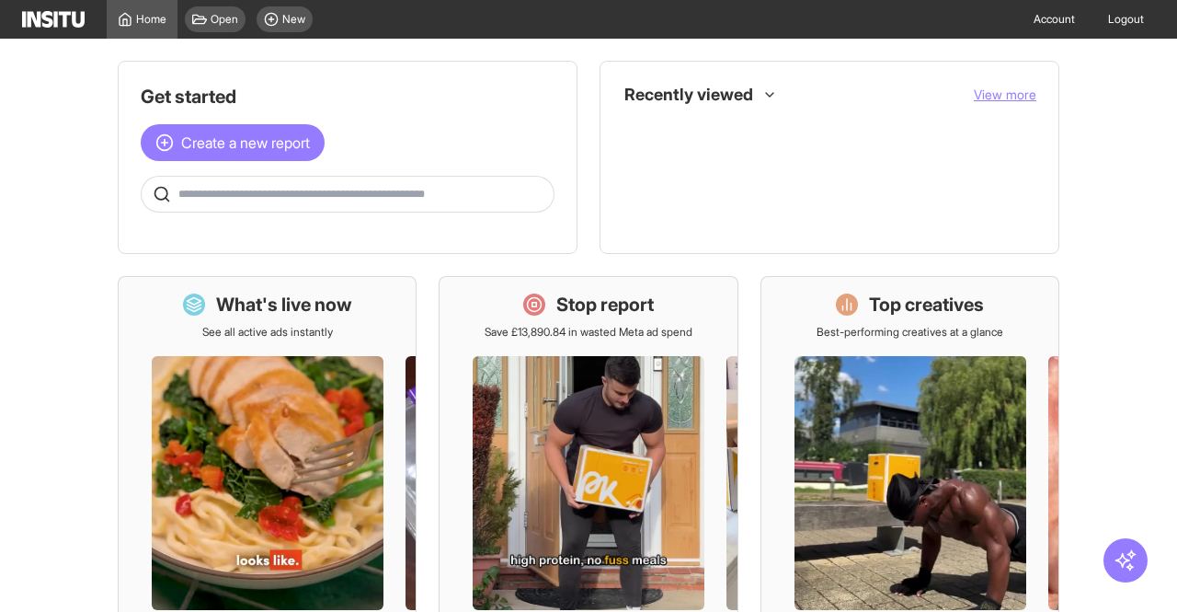  Describe the element at coordinates (589, 332) in the screenshot. I see `p: Save £13,890.84 in wasted Meta ad spend` at that location.